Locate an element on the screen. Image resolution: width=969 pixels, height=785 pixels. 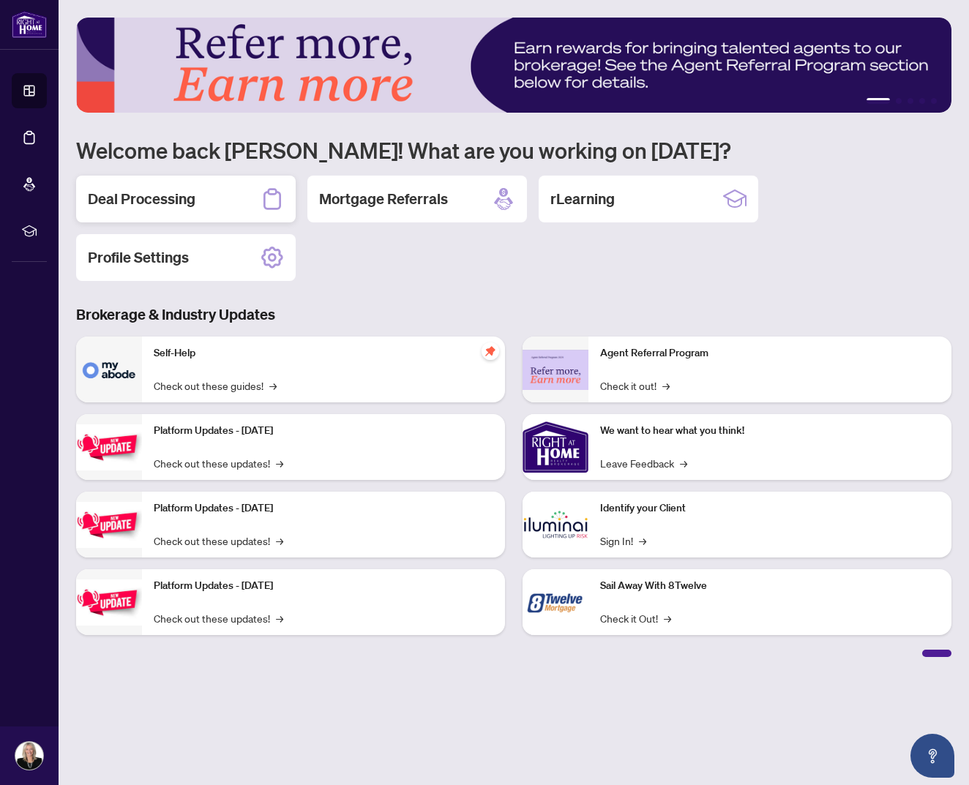
img: Platform Updates - July 21, 2025 is located at coordinates (109, 447).